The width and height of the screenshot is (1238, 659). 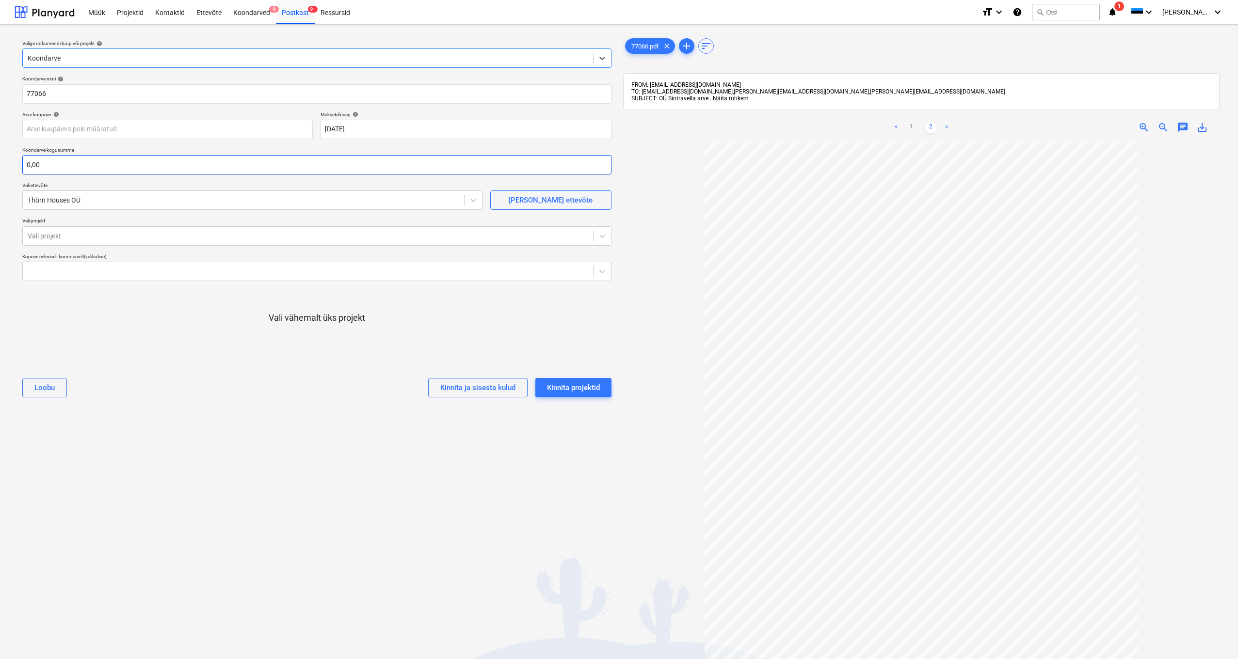 I want to click on p: Koondarve kogusumma, so click(x=317, y=151).